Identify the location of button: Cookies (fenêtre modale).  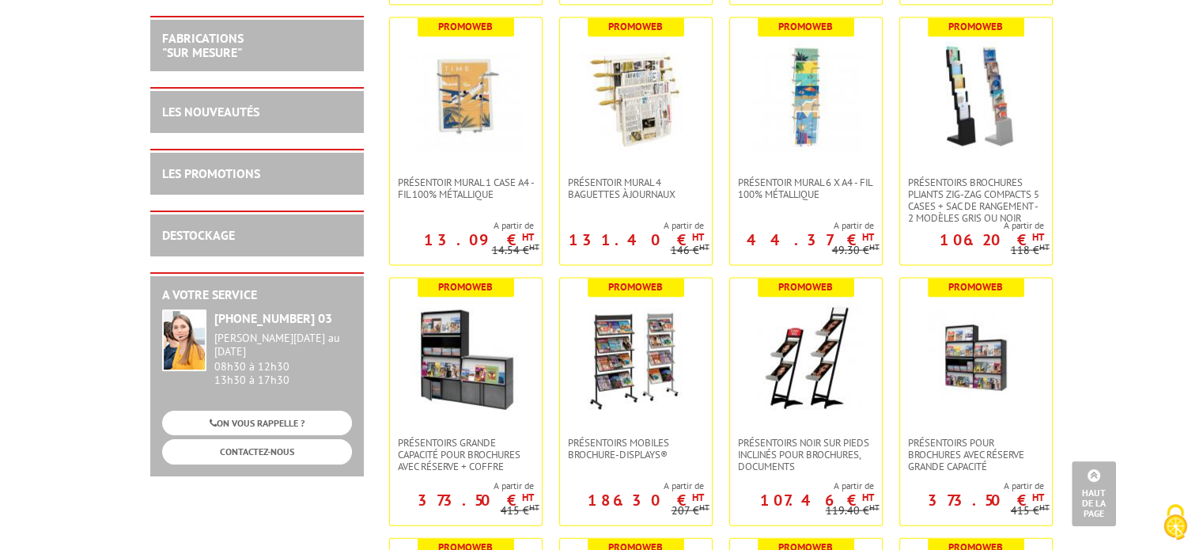
(1176, 523).